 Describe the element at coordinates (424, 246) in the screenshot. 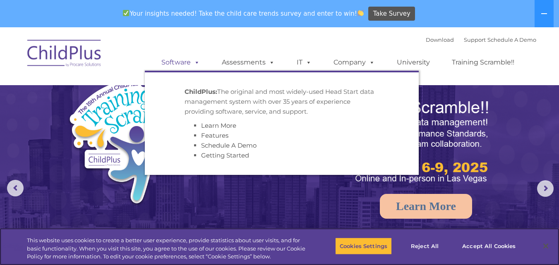

I see `button: Reject All` at that location.